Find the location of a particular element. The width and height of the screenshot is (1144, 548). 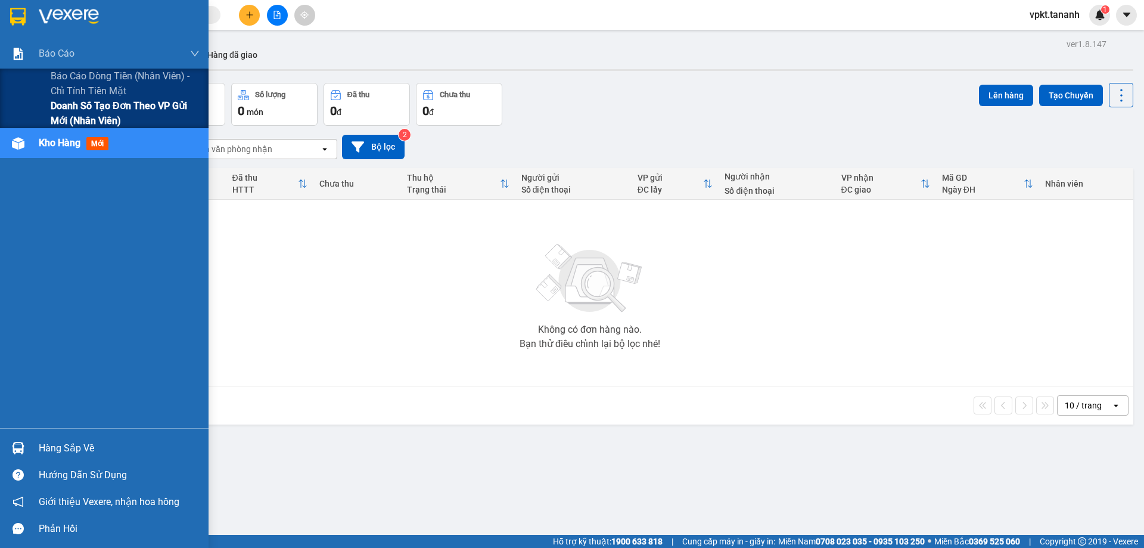

span: Báo cáo is located at coordinates (57, 53).